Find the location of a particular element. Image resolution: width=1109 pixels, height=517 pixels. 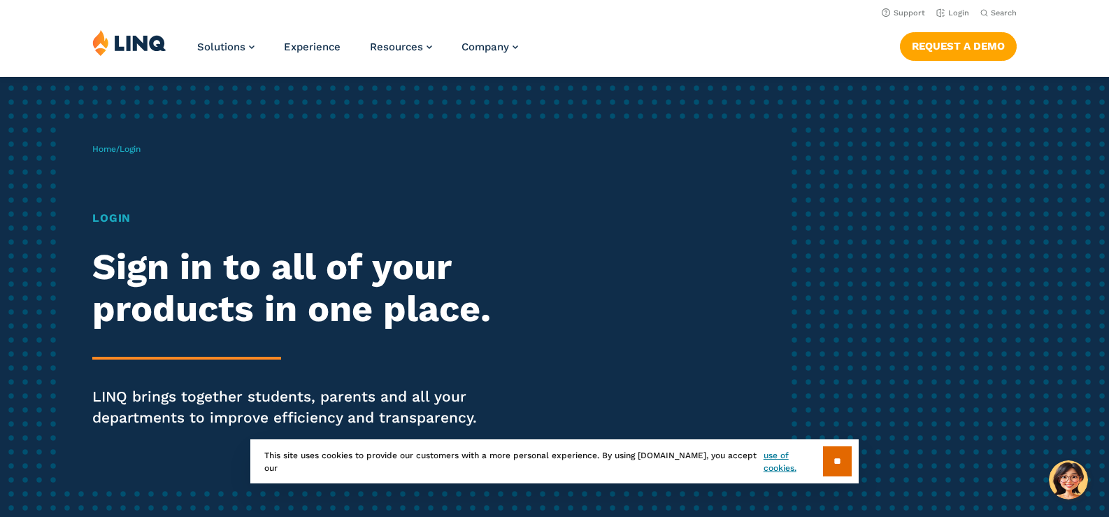

a: Solutions is located at coordinates (226, 47).